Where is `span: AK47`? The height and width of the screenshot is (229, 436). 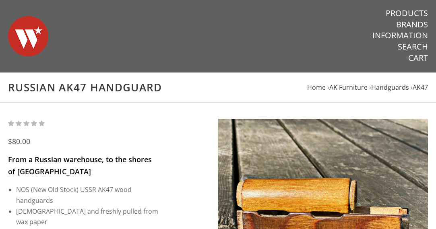
span: AK47 is located at coordinates (420, 87).